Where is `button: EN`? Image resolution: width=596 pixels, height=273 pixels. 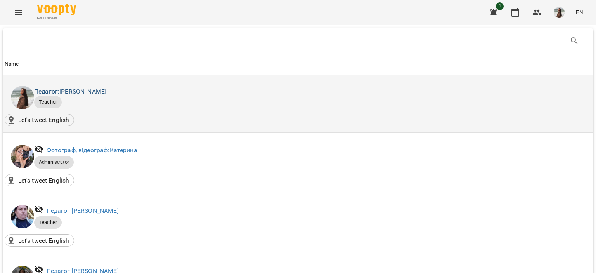
button: EN is located at coordinates (580, 12).